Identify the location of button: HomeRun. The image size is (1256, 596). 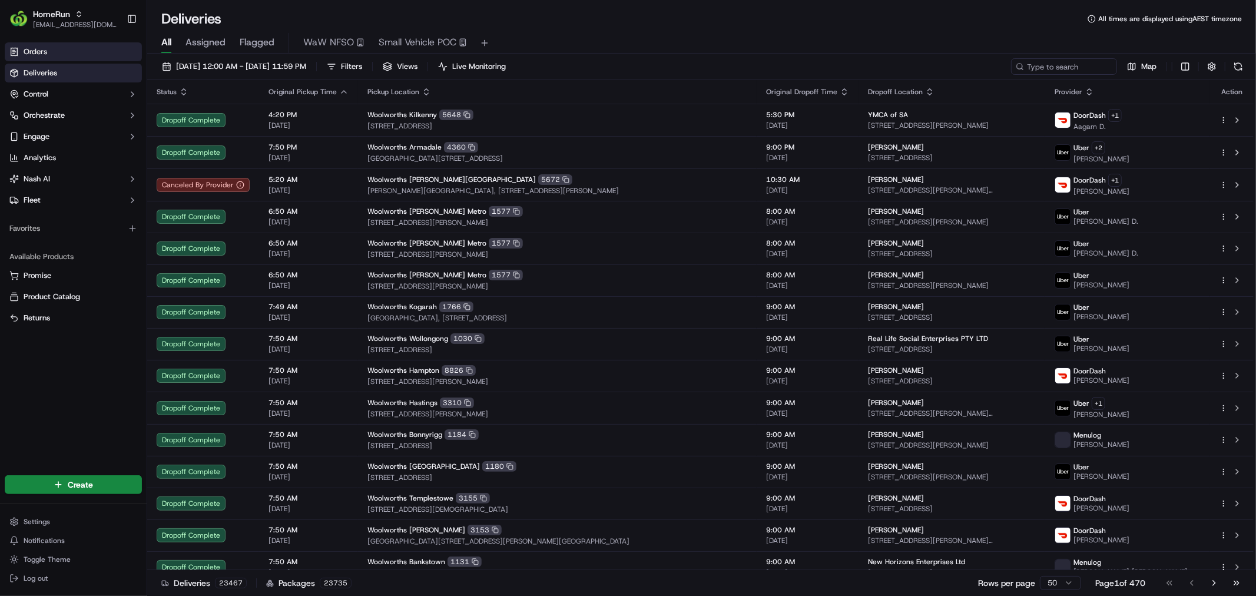
(51, 14).